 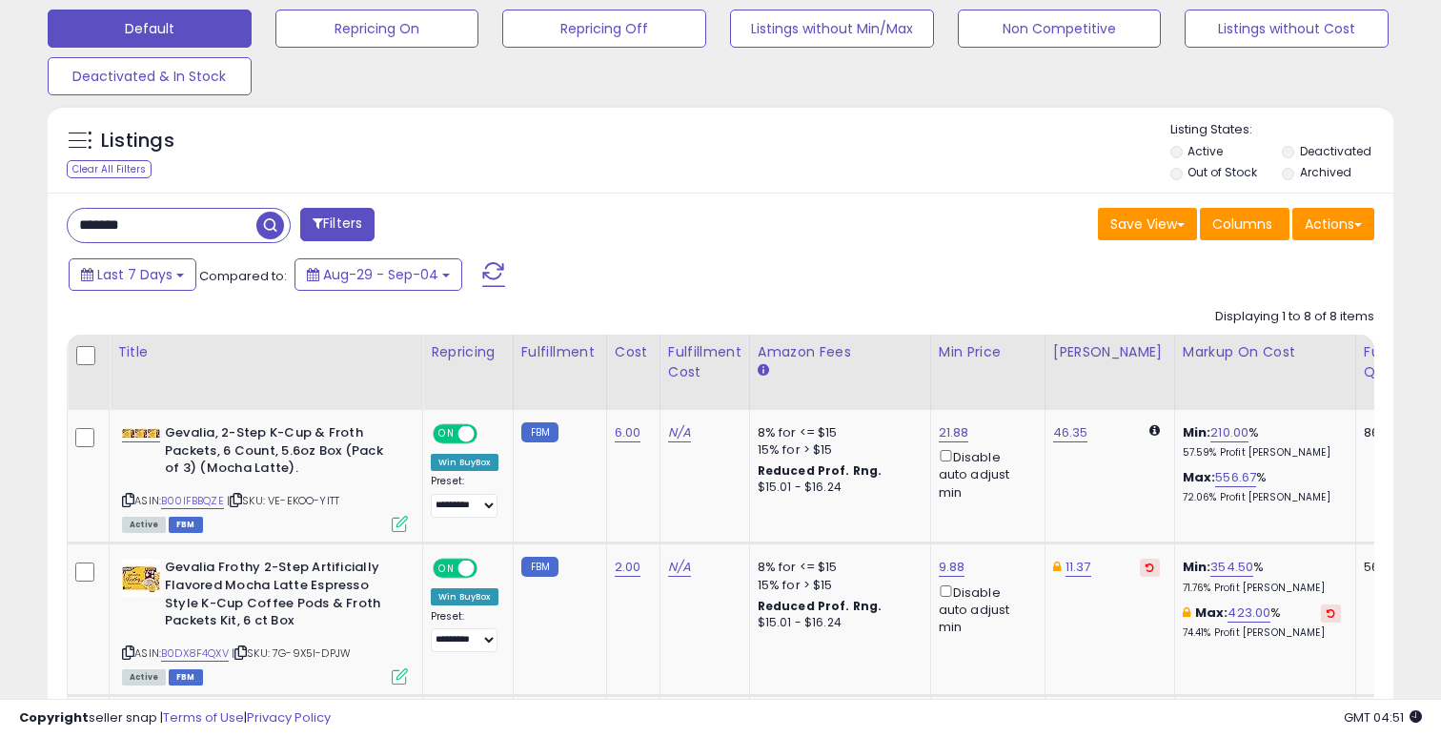 I want to click on a: 354.50, so click(x=1232, y=567).